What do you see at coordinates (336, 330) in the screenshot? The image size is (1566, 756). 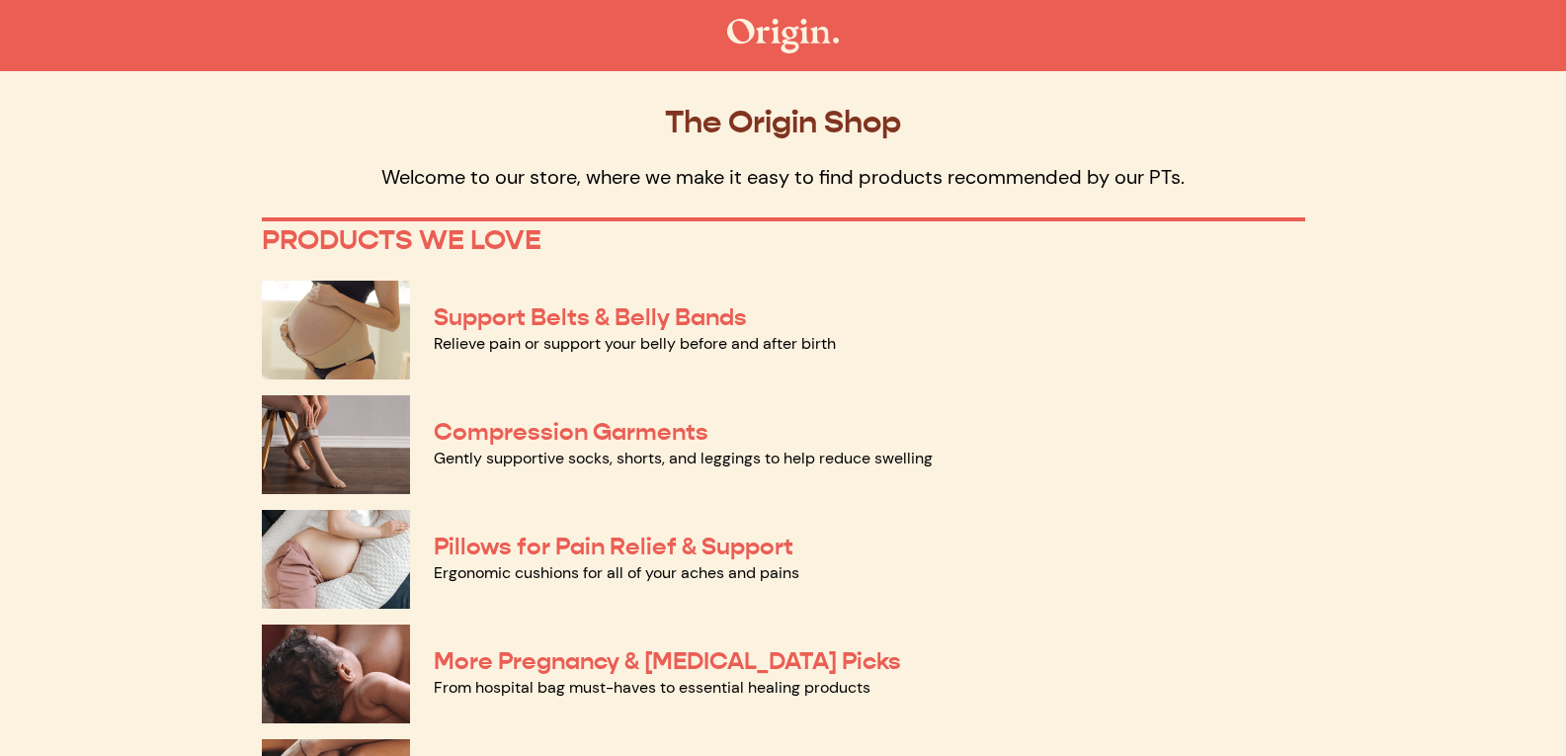 I see `img: Support Belts & Belly Bands` at bounding box center [336, 330].